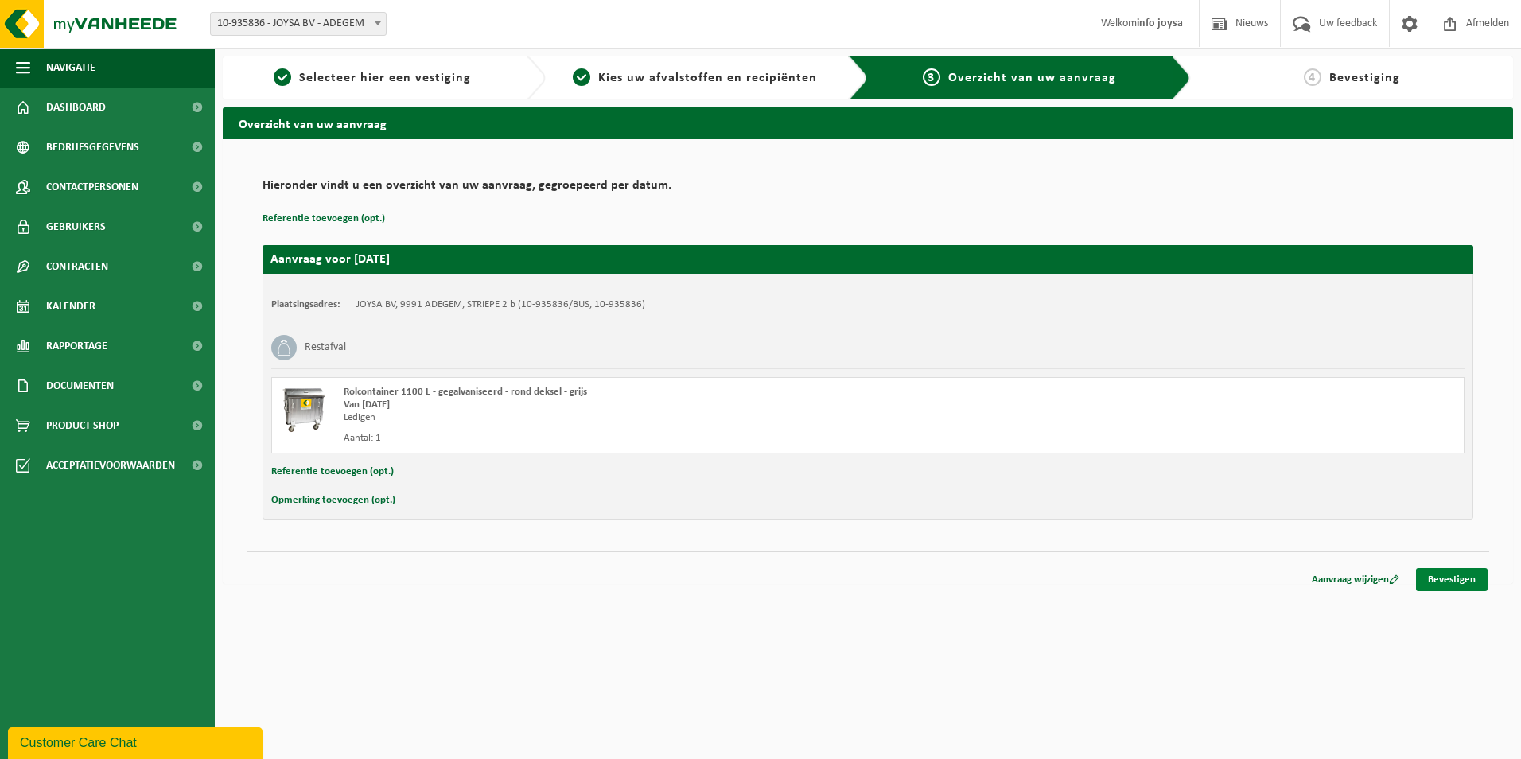 The width and height of the screenshot is (1521, 759). I want to click on span: Kies uw afvalstoffen en recipiënten, so click(707, 78).